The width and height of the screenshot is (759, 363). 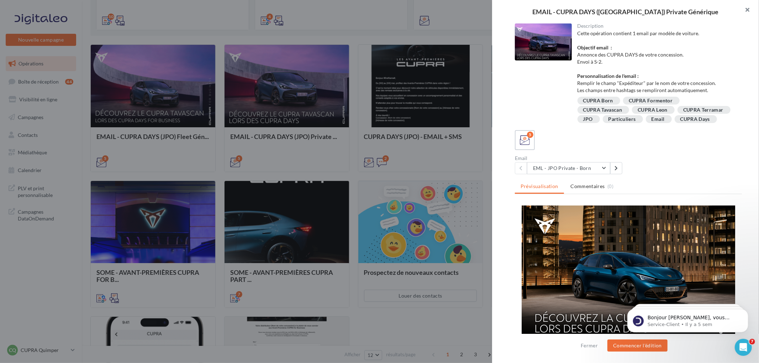 I want to click on strong: Personnalisation de l'email :, so click(x=608, y=76).